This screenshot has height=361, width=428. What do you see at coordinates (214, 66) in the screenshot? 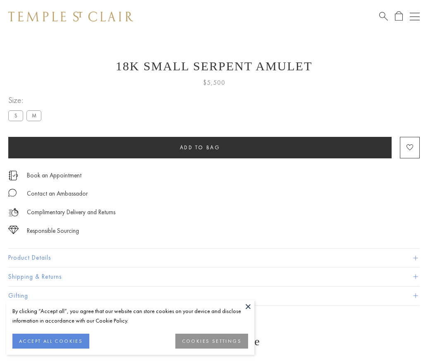
I see `h1: 18K Small Serpent Amulet` at bounding box center [214, 66].